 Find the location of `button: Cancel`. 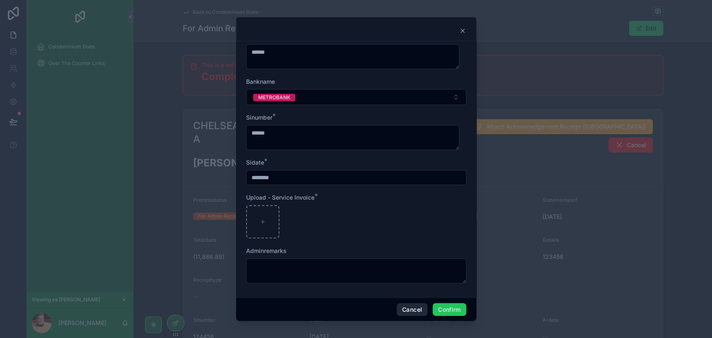

button: Cancel is located at coordinates (412, 310).